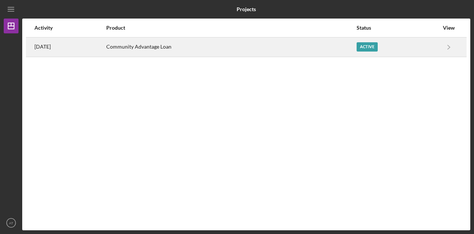  What do you see at coordinates (246, 9) in the screenshot?
I see `b: Projects` at bounding box center [246, 9].